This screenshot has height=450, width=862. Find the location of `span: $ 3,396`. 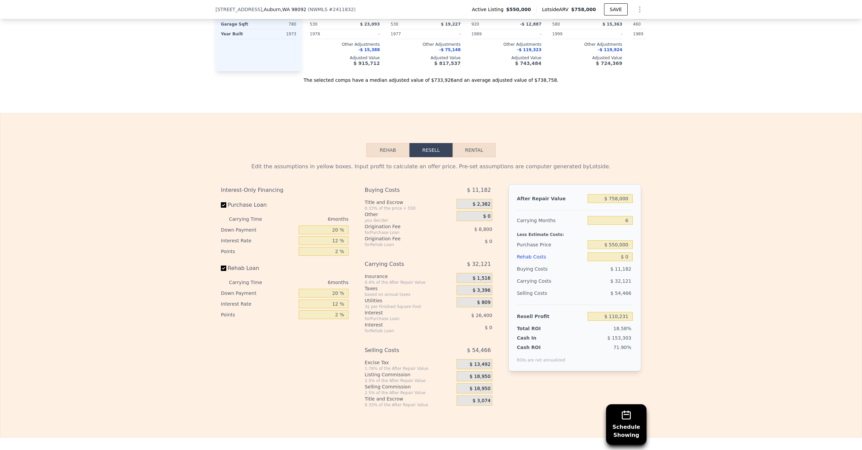

span: $ 3,396 is located at coordinates (481, 291).